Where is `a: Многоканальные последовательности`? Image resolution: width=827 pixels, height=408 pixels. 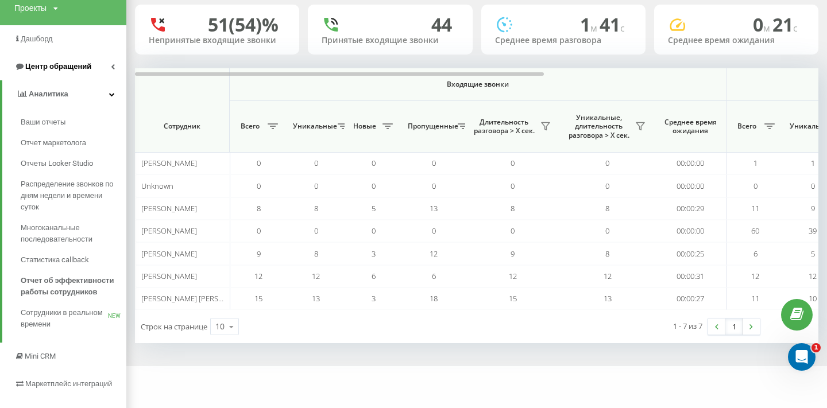 a: Многоканальные последовательности is located at coordinates (74, 234).